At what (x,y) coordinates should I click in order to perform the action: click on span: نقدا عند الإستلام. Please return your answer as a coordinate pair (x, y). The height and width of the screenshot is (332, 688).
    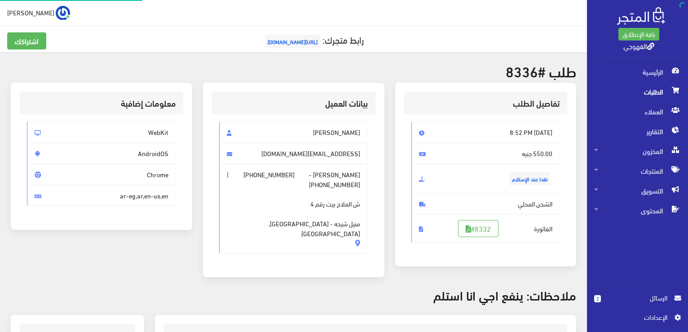
    Looking at the image, I should click on (530, 178).